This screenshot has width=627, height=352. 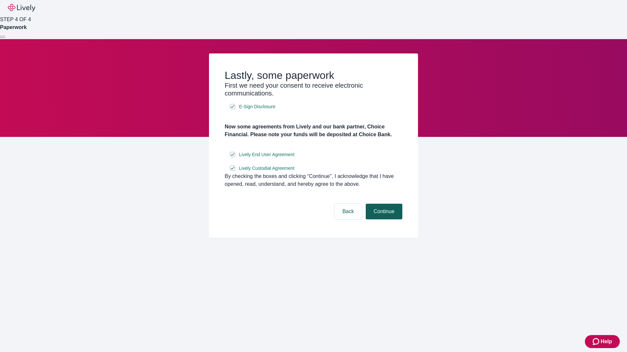 I want to click on span: Lively End User Agreement, so click(x=267, y=155).